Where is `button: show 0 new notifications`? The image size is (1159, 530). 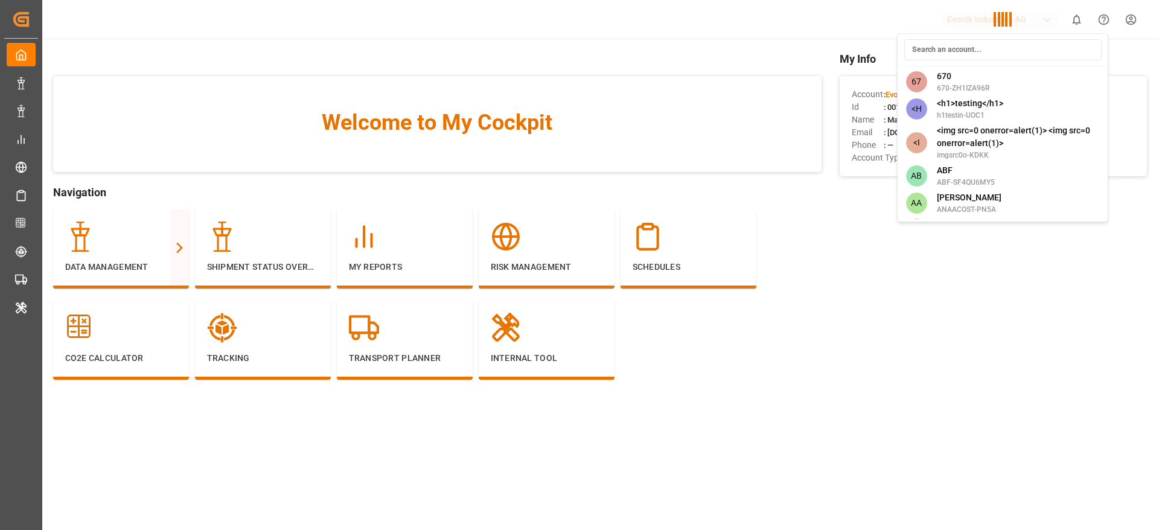 button: show 0 new notifications is located at coordinates (1076, 19).